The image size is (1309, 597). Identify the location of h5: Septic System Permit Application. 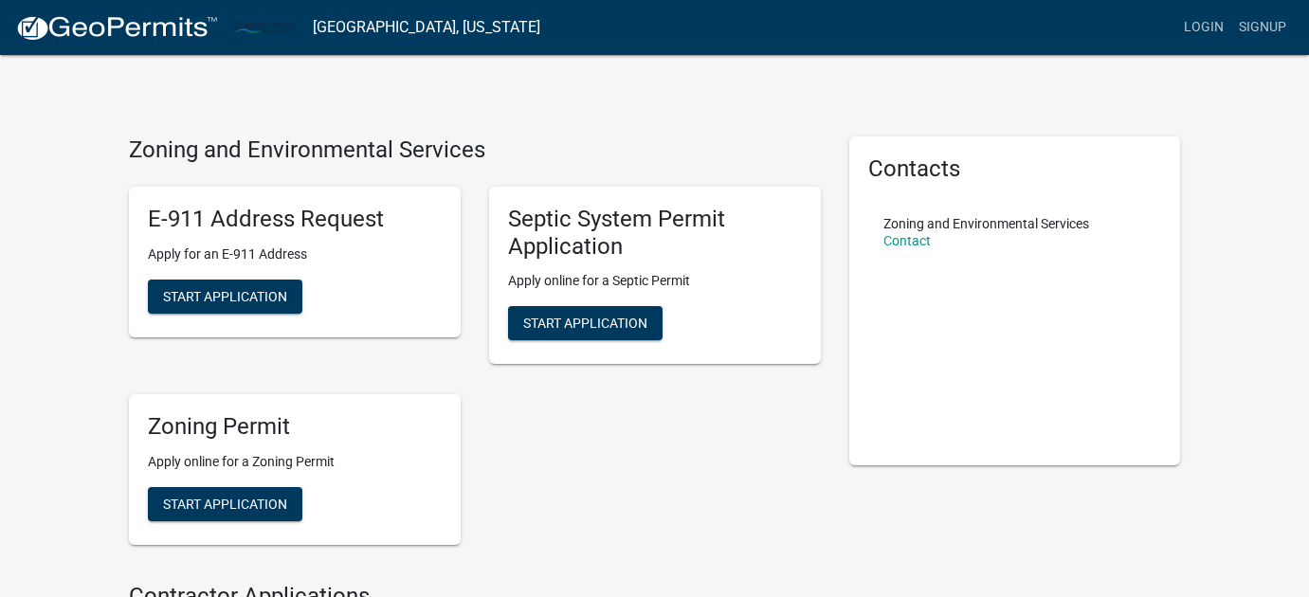
(655, 233).